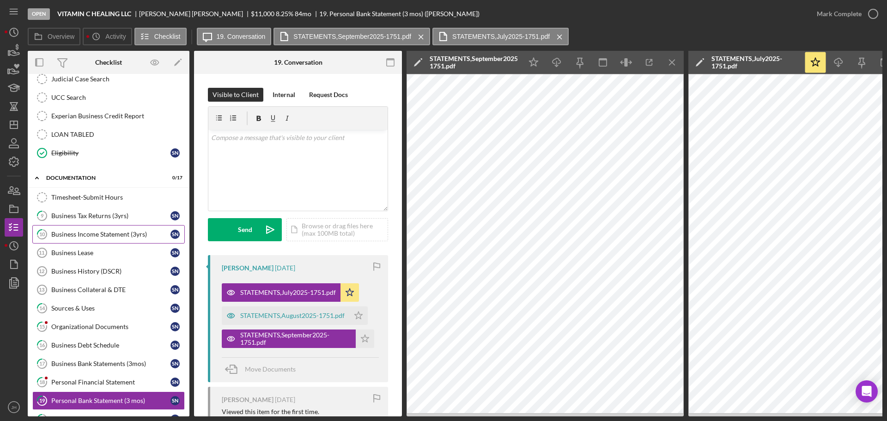  Describe the element at coordinates (328, 95) in the screenshot. I see `div: Request Docs` at that location.